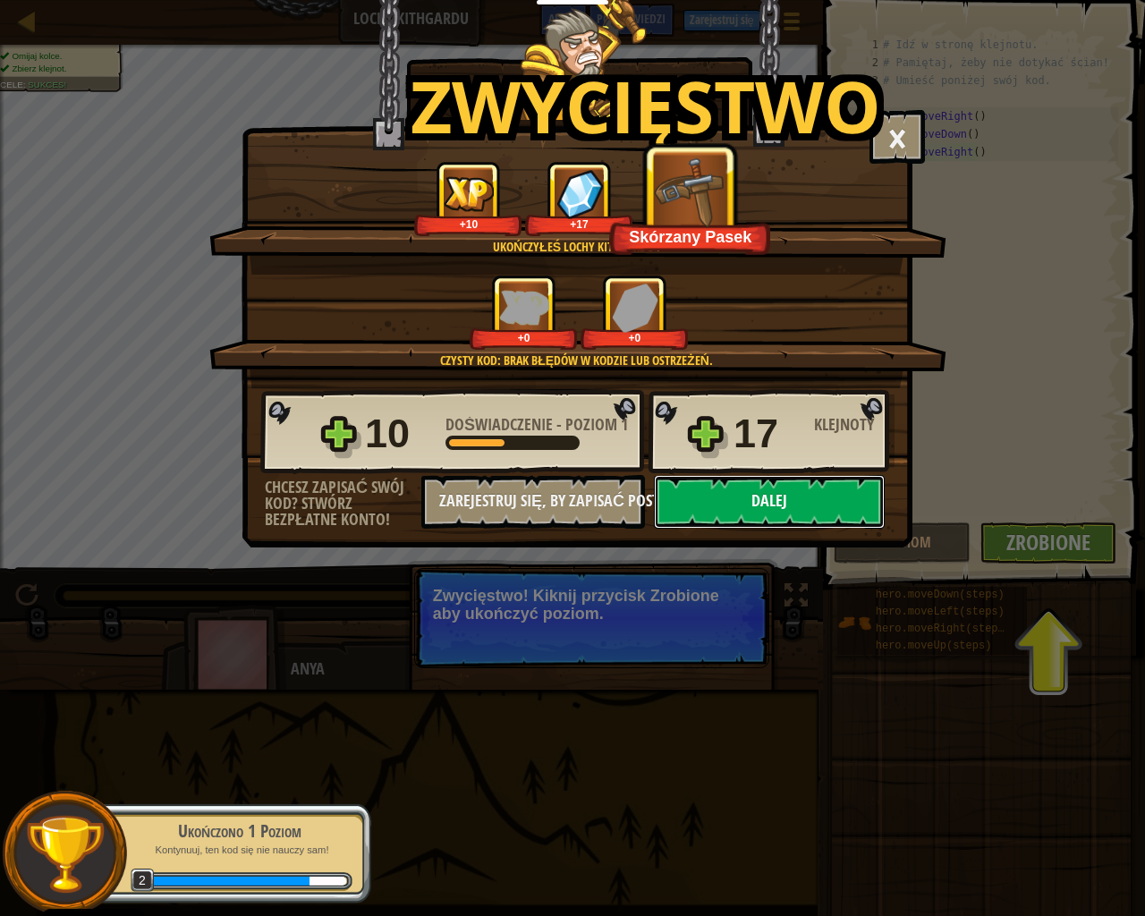 Image resolution: width=1145 pixels, height=916 pixels. I want to click on h1: Zwycięstwo, so click(646, 106).